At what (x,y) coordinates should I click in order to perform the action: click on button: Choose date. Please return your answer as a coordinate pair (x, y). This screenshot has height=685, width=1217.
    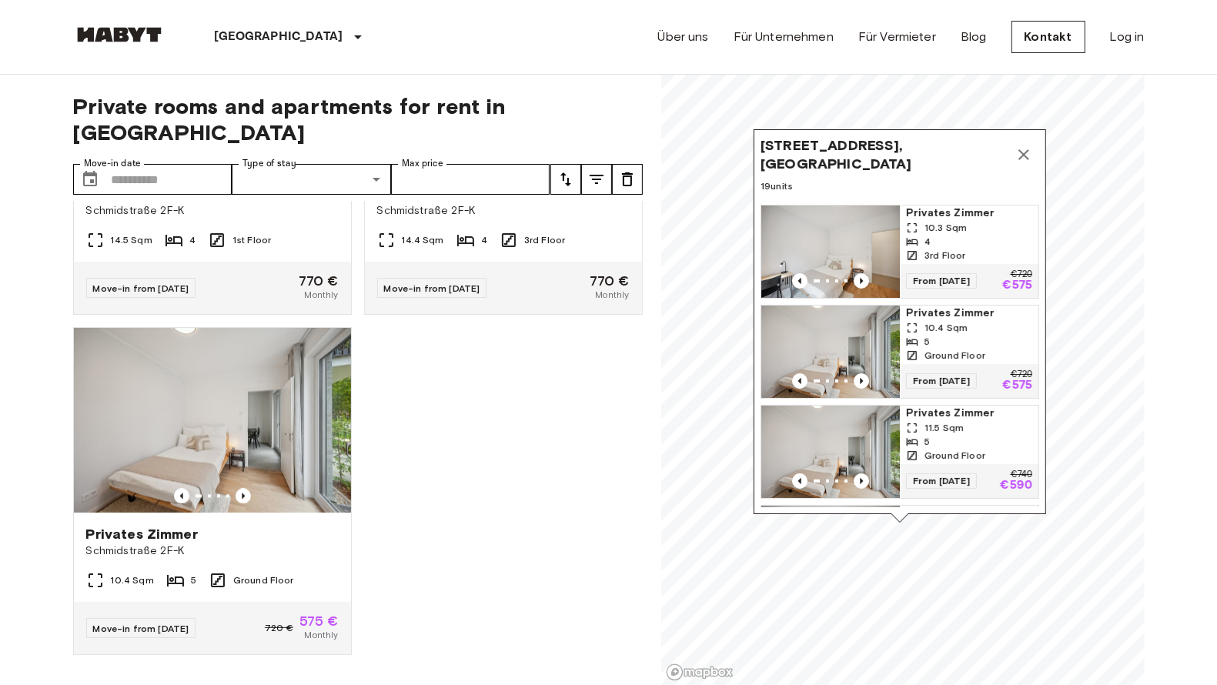
    Looking at the image, I should click on (90, 179).